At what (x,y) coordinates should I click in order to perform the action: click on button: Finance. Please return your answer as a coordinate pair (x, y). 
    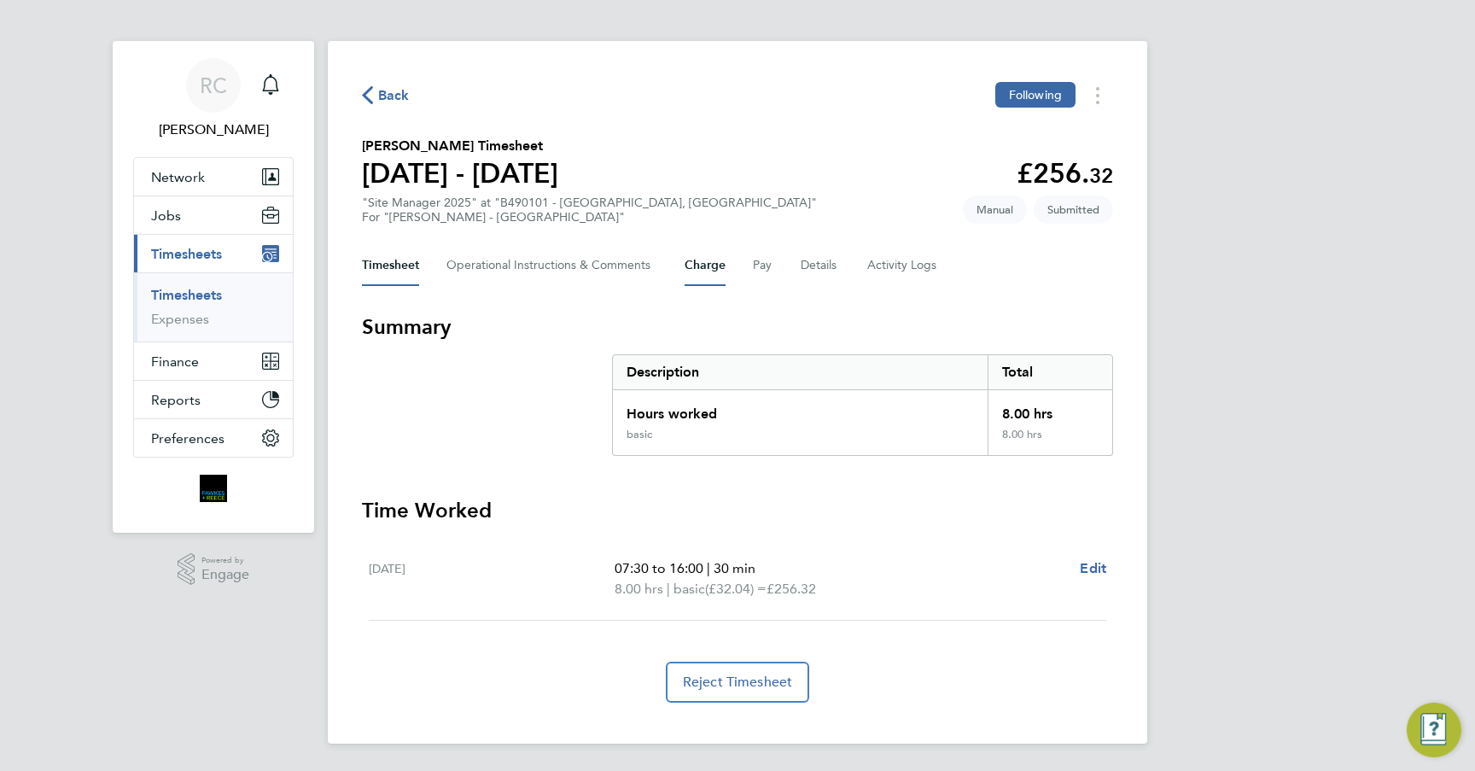
    Looking at the image, I should click on (213, 361).